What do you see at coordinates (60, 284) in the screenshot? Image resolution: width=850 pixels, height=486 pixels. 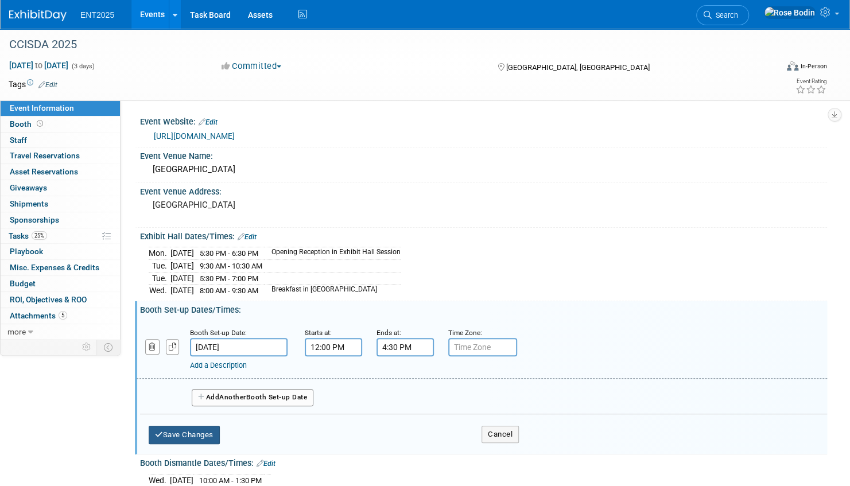 I see `a: Budget` at bounding box center [60, 284].